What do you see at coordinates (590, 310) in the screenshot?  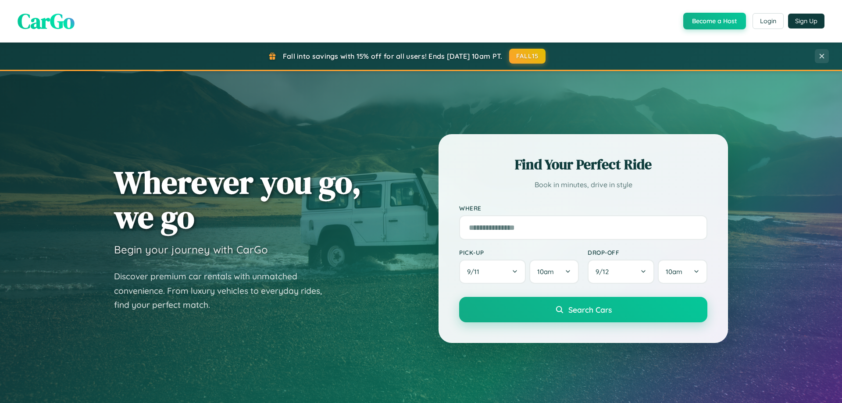 I see `span: Search Cars` at bounding box center [590, 310].